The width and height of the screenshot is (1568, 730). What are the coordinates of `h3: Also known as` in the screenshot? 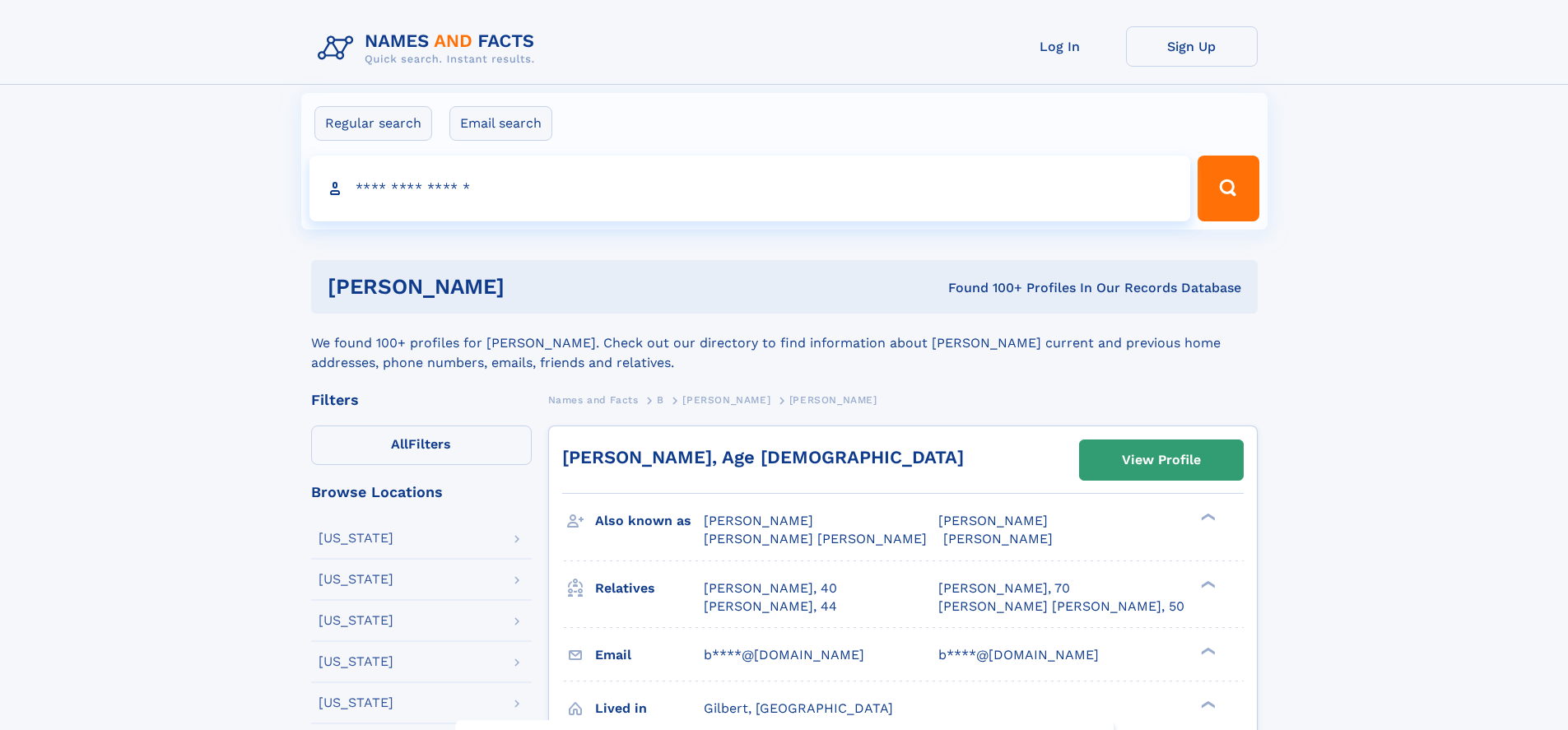 It's located at (649, 521).